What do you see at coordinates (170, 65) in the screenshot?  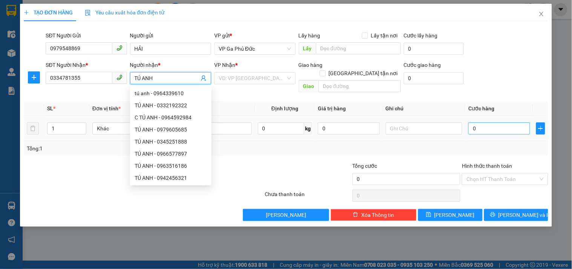 I see `div: Người nhận` at bounding box center [170, 65].